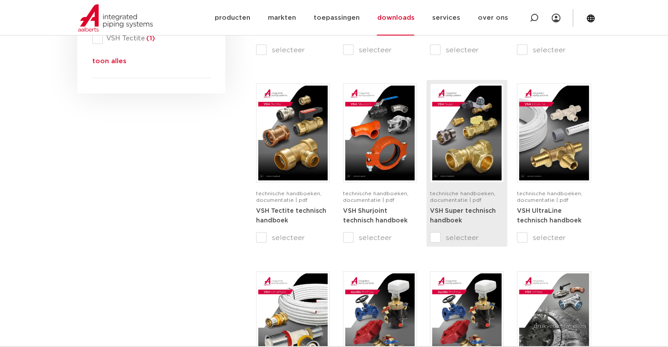 This screenshot has width=668, height=347. What do you see at coordinates (380, 133) in the screenshot?
I see `img: VSH-Shurjoint_A4TM_5008731_2024_3.0_EN-pdf.jpg` at bounding box center [380, 133].